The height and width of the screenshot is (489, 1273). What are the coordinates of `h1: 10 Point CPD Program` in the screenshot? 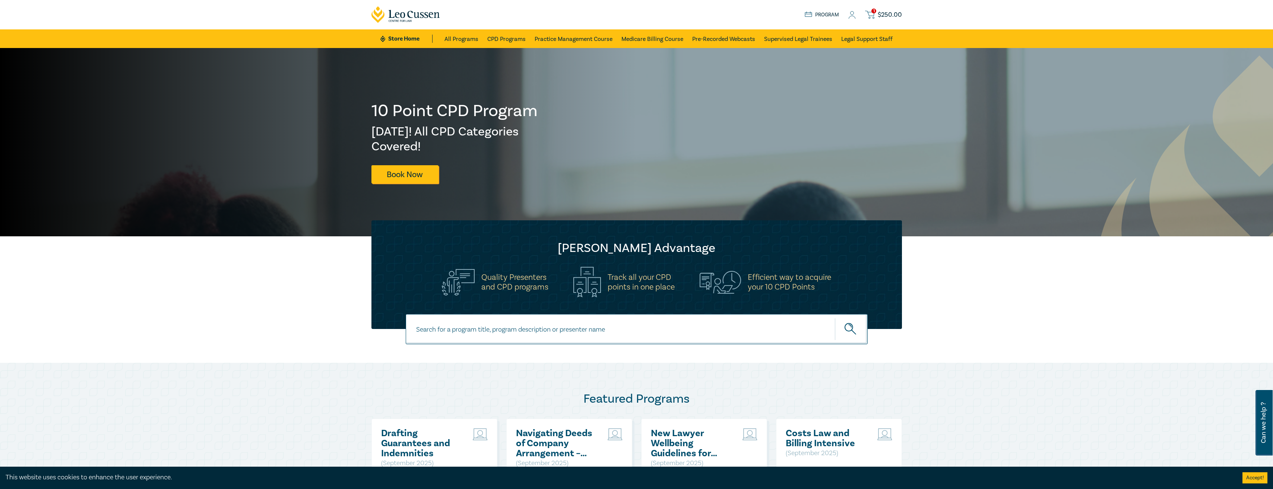 It's located at (455, 111).